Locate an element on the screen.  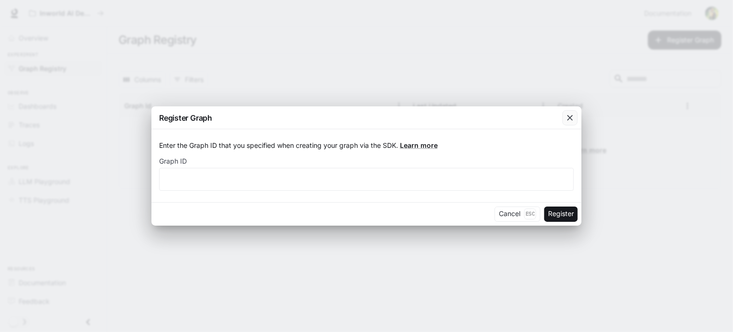
p: Register Graph is located at coordinates (185, 118).